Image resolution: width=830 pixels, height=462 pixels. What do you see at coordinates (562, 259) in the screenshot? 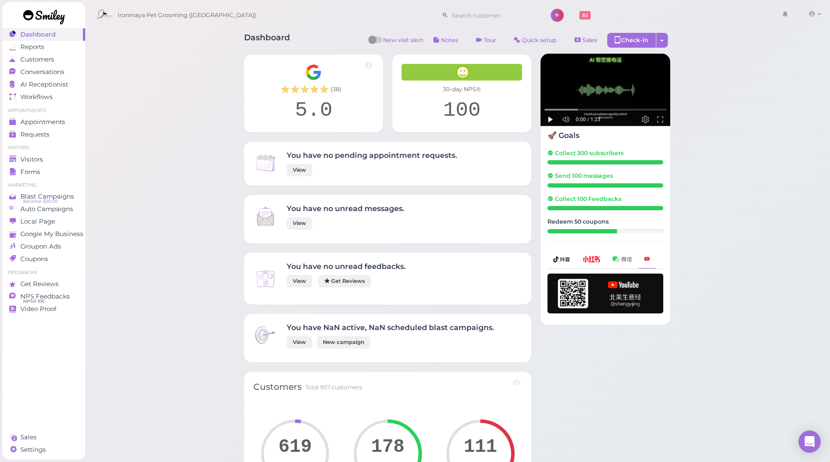
I see `img: douyin-2727e60b7b0d5d1bbe969c21619e8014.png` at bounding box center [562, 259].